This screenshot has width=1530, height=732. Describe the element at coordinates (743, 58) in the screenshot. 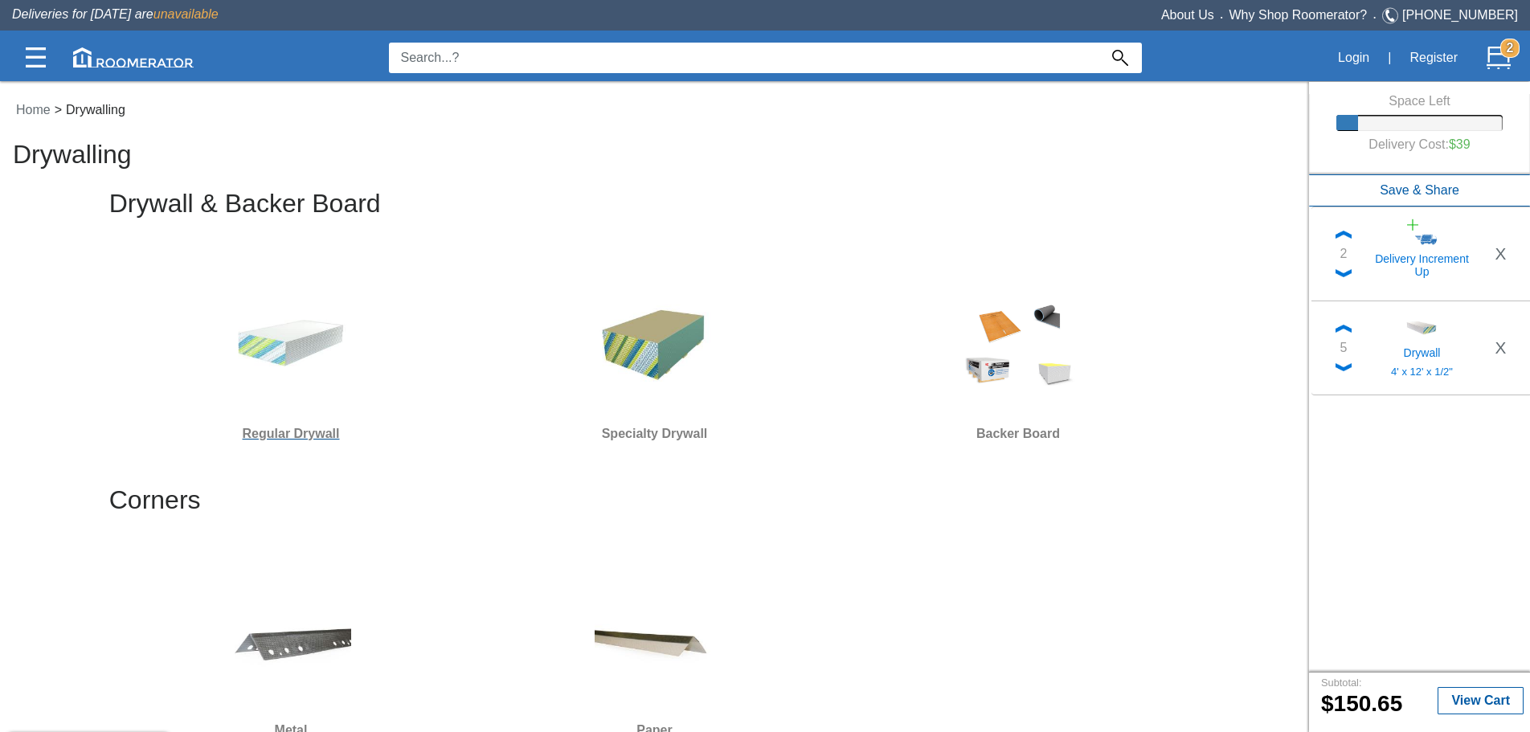

I see `input: Search...?` at that location.